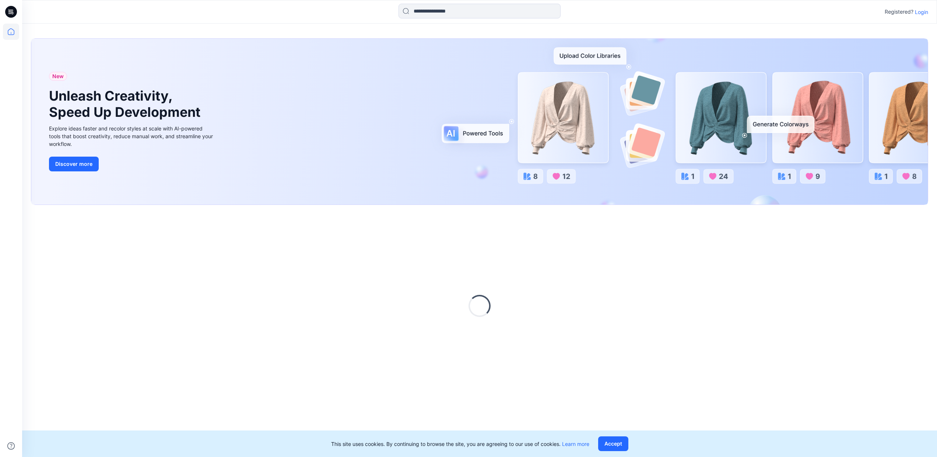  What do you see at coordinates (575, 443) in the screenshot?
I see `a: Learn more` at bounding box center [575, 443].